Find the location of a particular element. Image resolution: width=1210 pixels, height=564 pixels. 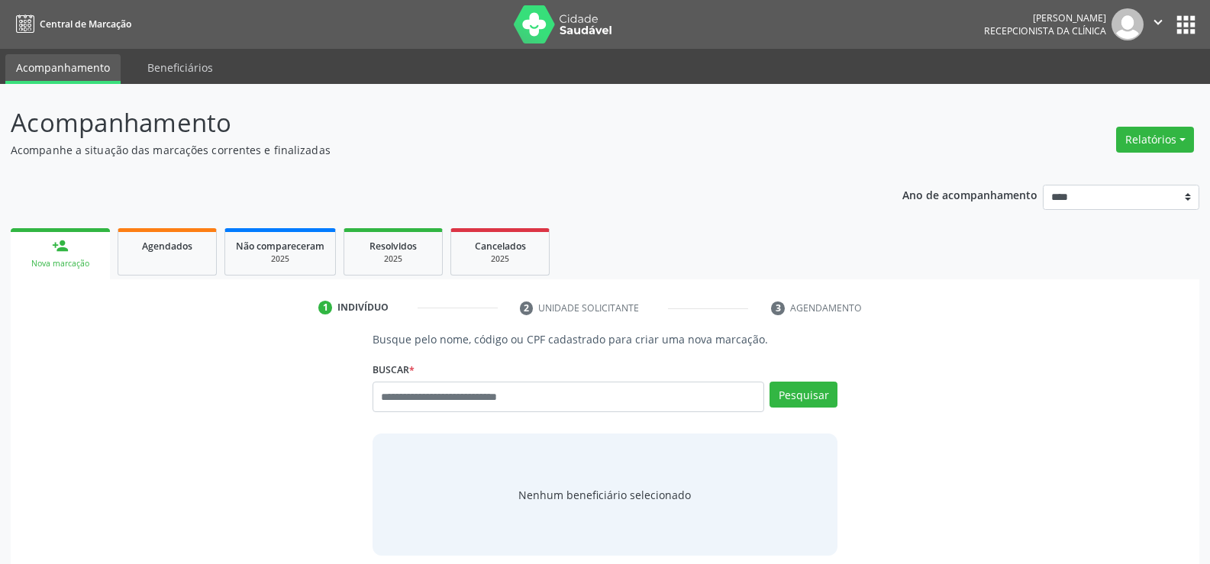

span: Recepcionista da clínica is located at coordinates (1045, 31).